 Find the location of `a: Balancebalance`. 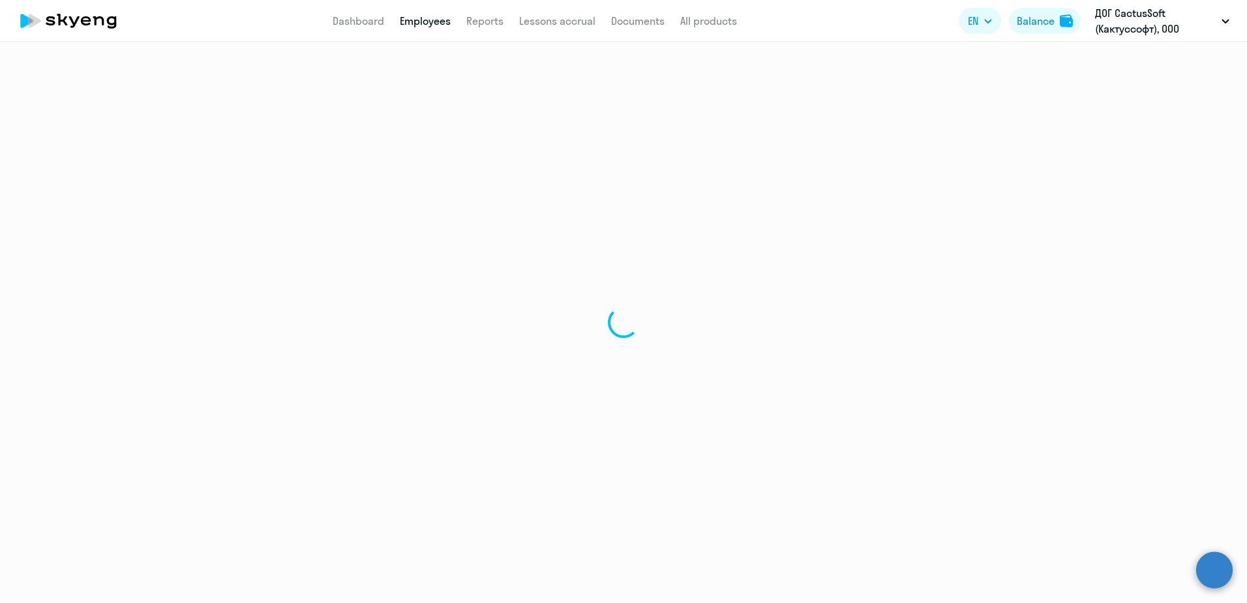

a: Balancebalance is located at coordinates (1045, 21).